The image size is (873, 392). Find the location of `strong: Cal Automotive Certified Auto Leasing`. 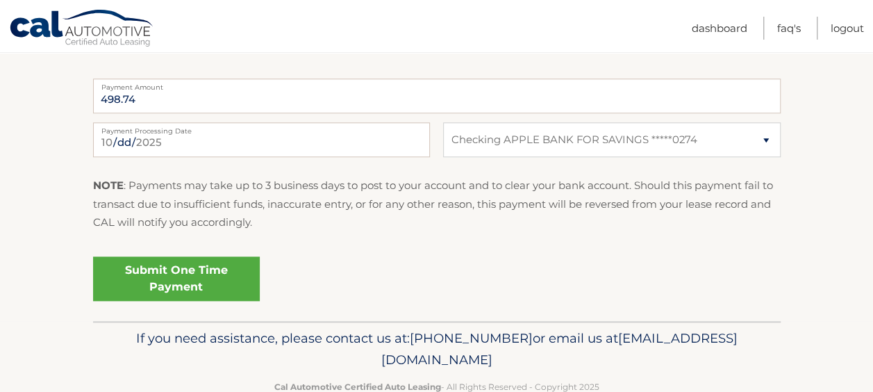

strong: Cal Automotive Certified Auto Leasing is located at coordinates (358, 386).